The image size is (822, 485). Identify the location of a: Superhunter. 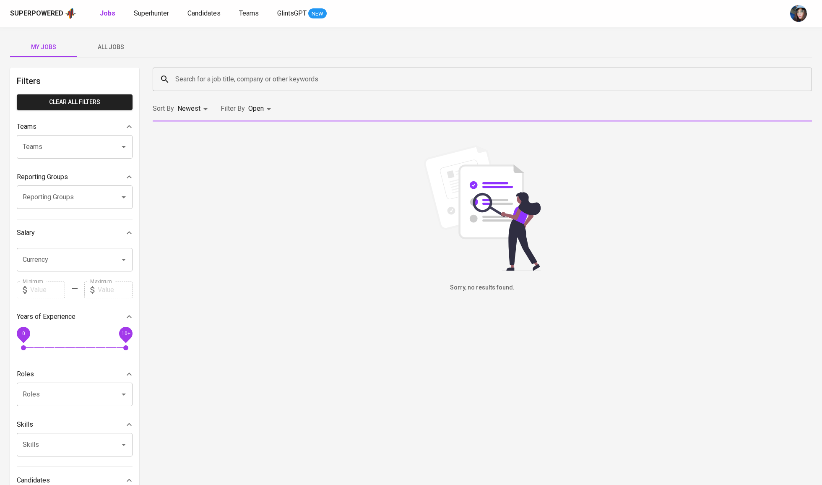
(152, 13).